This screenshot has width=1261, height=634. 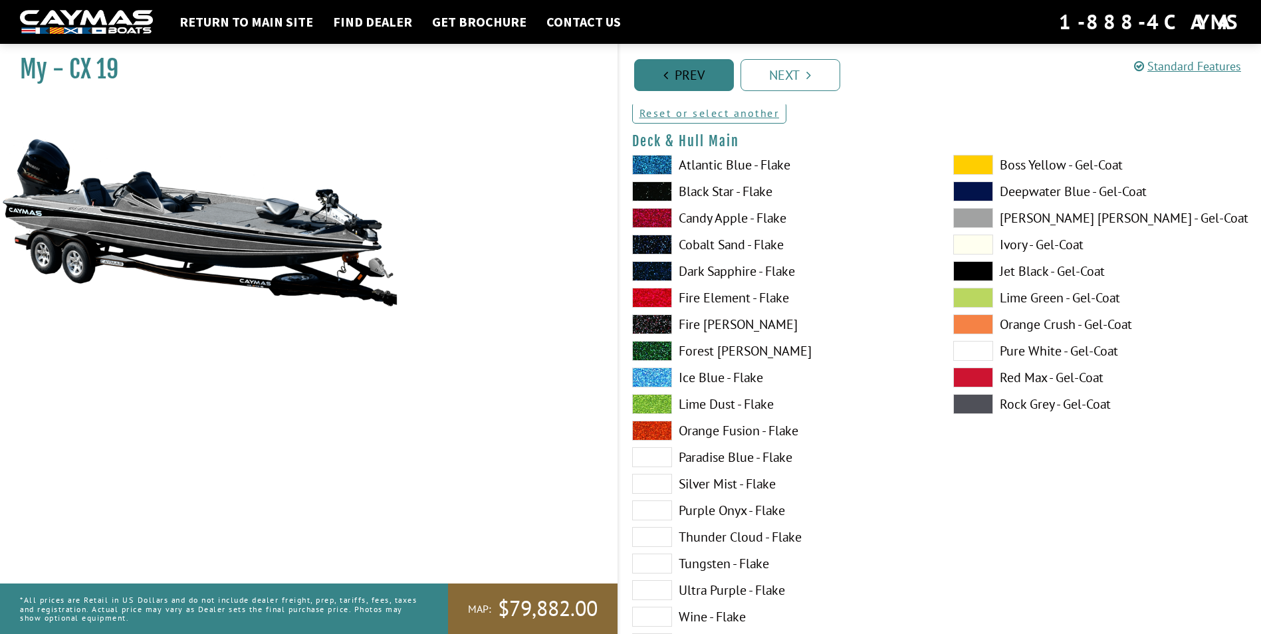 I want to click on label: Deepwater Blue - Gel-Coat, so click(x=1100, y=191).